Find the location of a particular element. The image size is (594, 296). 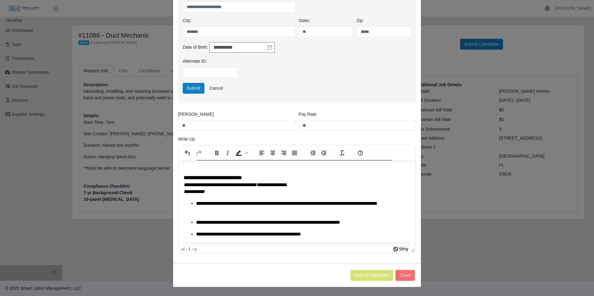

button: Help is located at coordinates (360, 153).